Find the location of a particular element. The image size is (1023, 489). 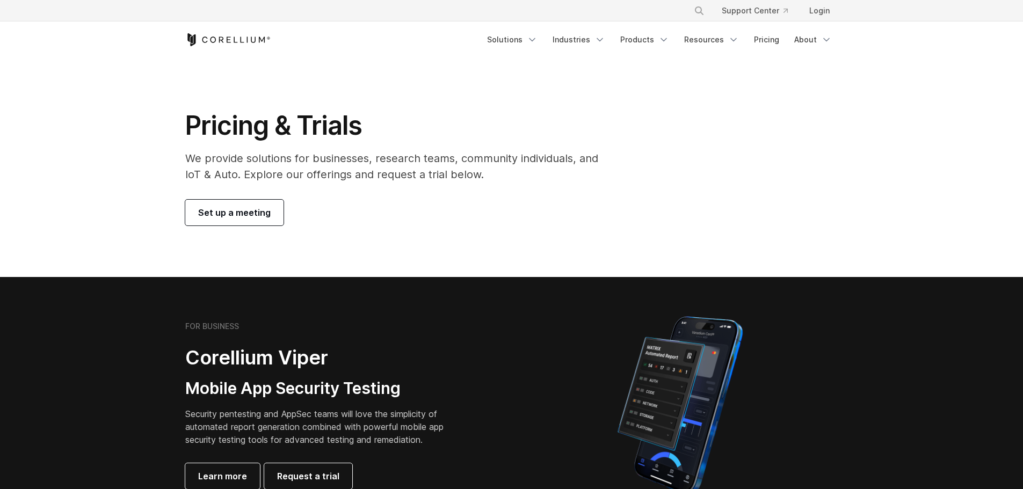

h6: FOR BUSINESS is located at coordinates (212, 326).